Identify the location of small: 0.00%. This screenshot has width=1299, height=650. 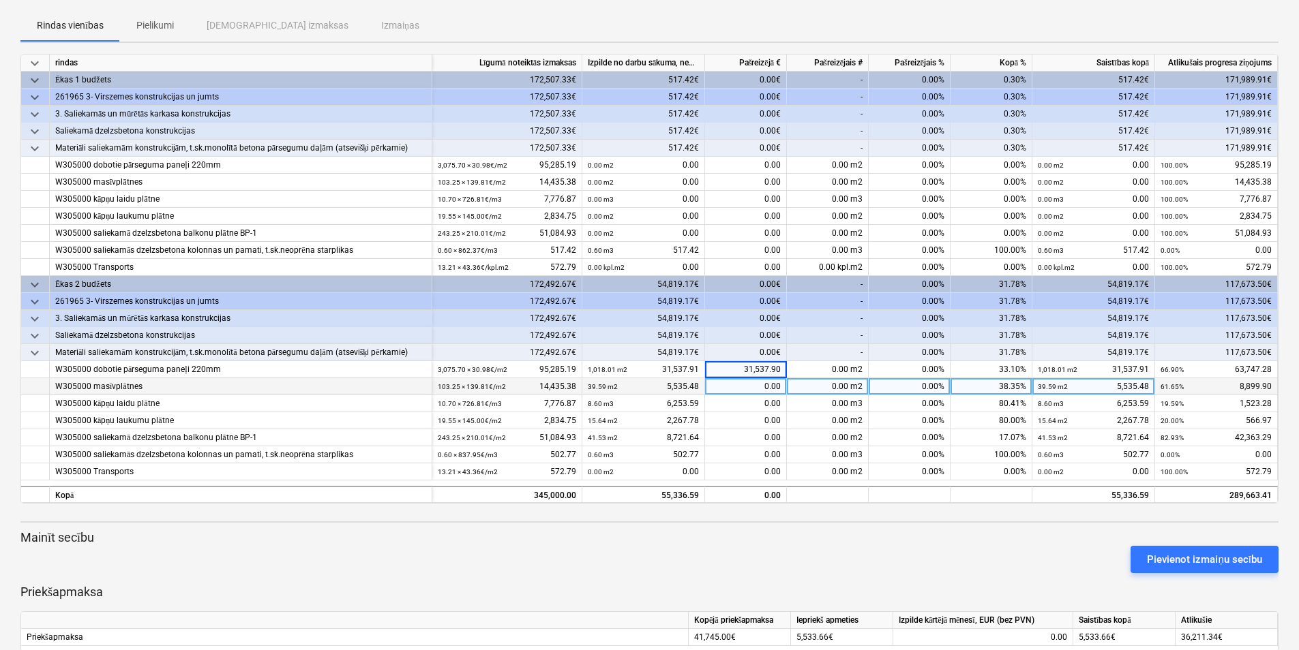
(1170, 250).